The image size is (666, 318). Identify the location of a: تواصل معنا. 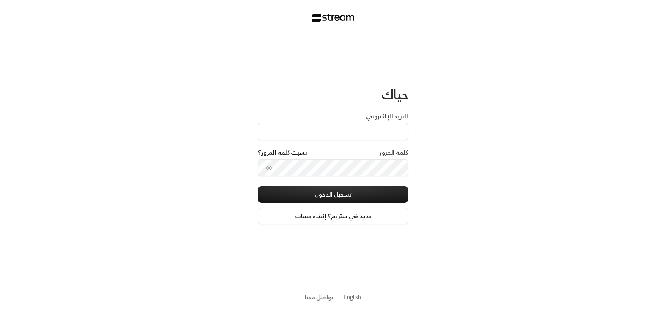
(319, 297).